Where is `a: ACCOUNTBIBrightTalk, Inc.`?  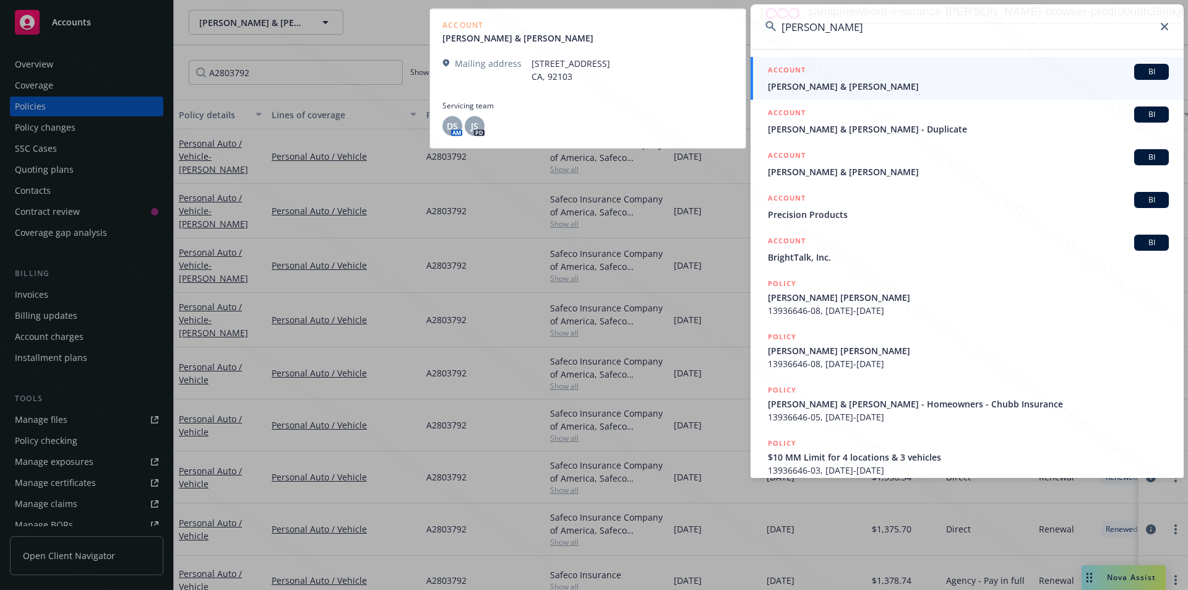 a: ACCOUNTBIBrightTalk, Inc. is located at coordinates (967, 249).